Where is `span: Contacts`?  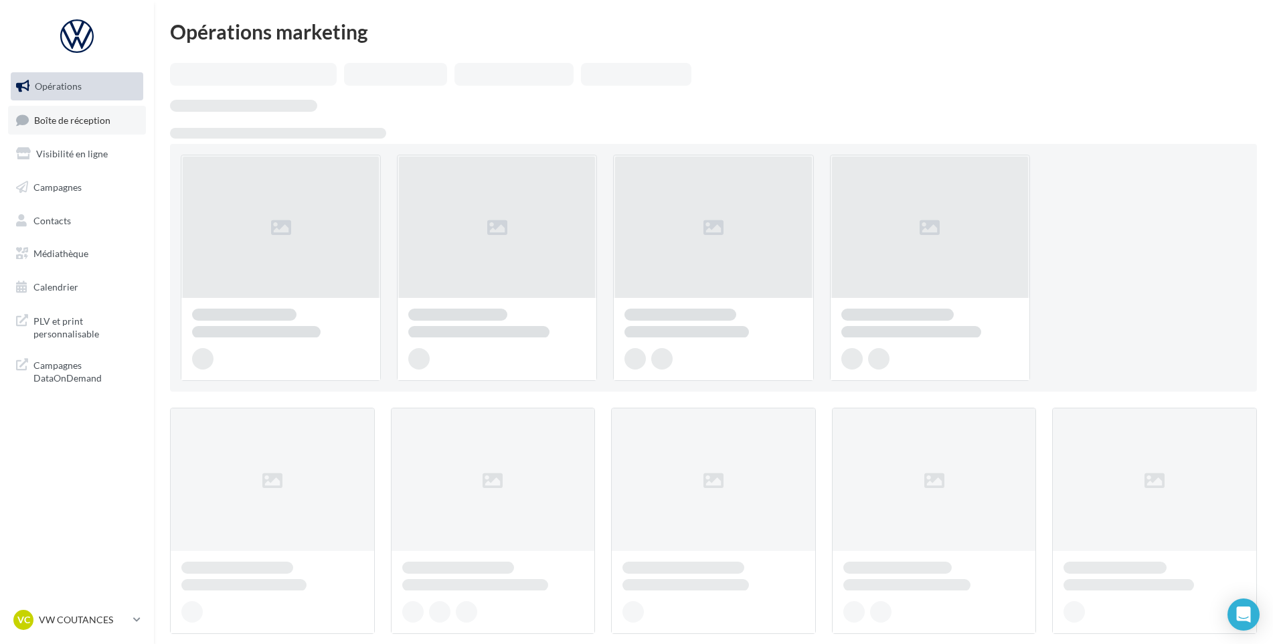 span: Contacts is located at coordinates (52, 220).